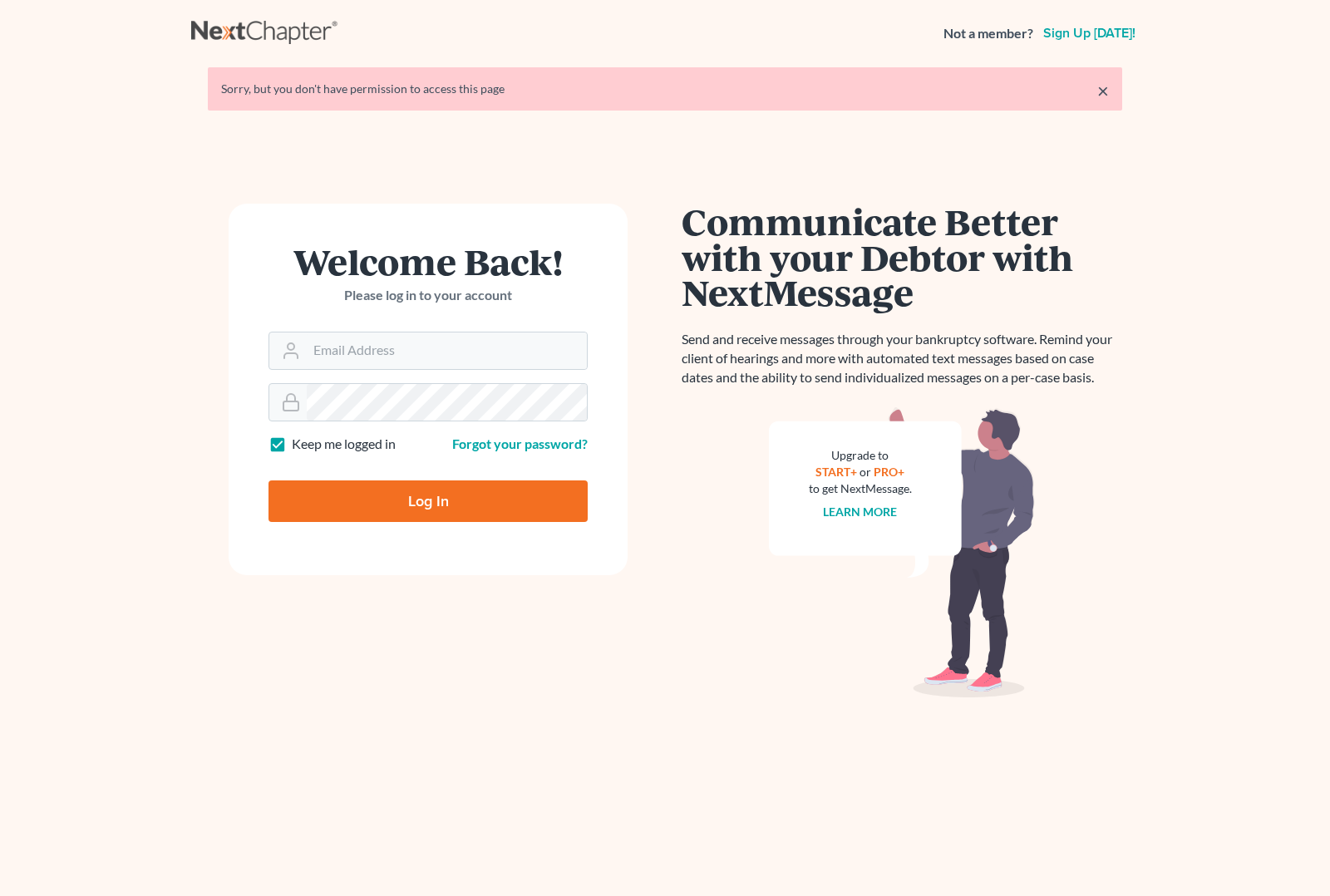  Describe the element at coordinates (988, 33) in the screenshot. I see `strong: Not a member?` at that location.